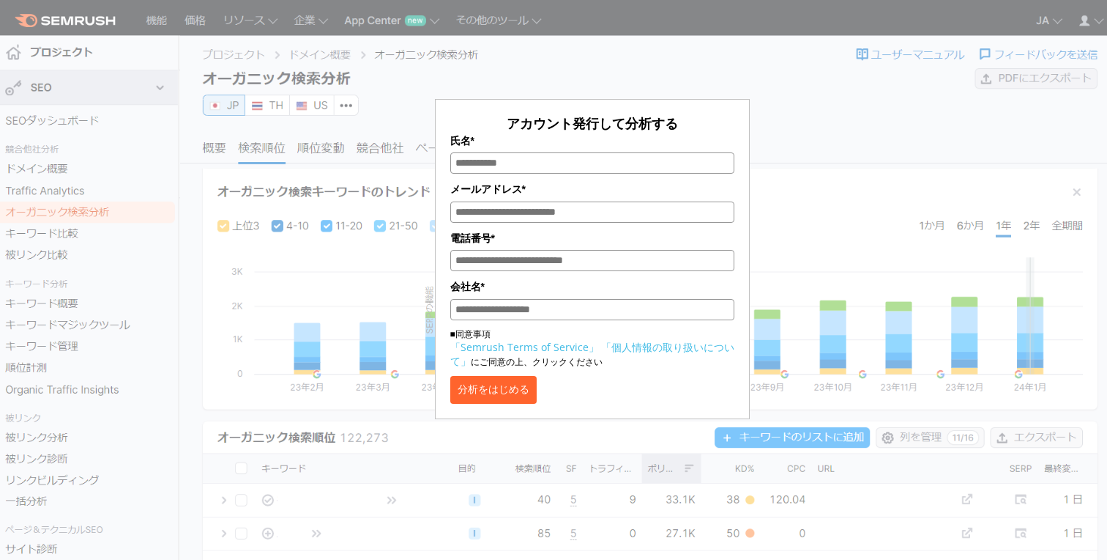 The image size is (1107, 560). Describe the element at coordinates (592, 348) in the screenshot. I see `p: ■同意事項 にご同意の上、クリックください` at that location.